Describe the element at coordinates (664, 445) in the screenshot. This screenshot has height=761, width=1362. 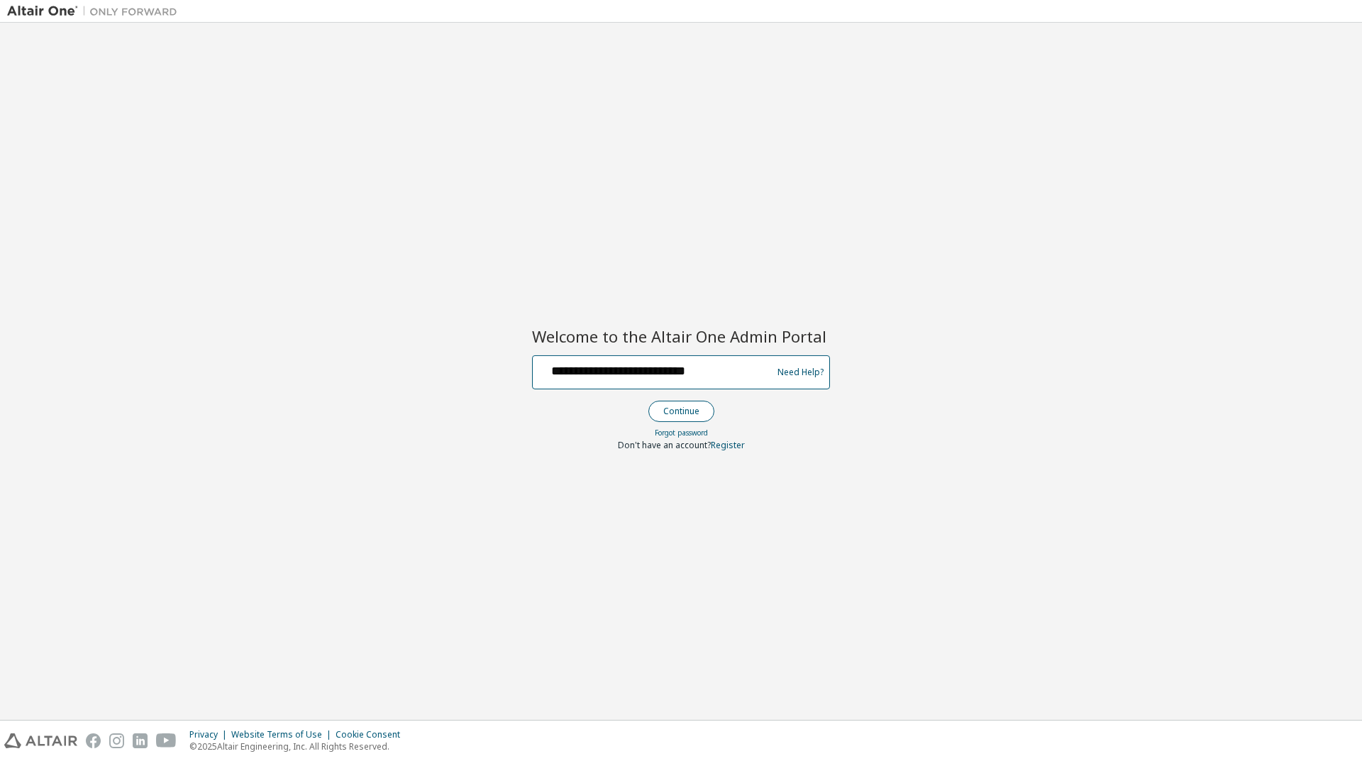
I see `span: Don't have an account?` at that location.